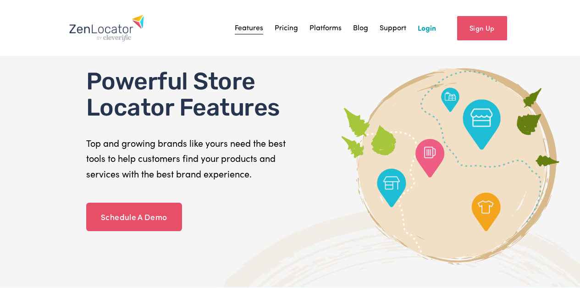 Image resolution: width=580 pixels, height=288 pixels. I want to click on p: Top and growing brands like yours need the best tools to help customers find your products and se..., so click(186, 159).